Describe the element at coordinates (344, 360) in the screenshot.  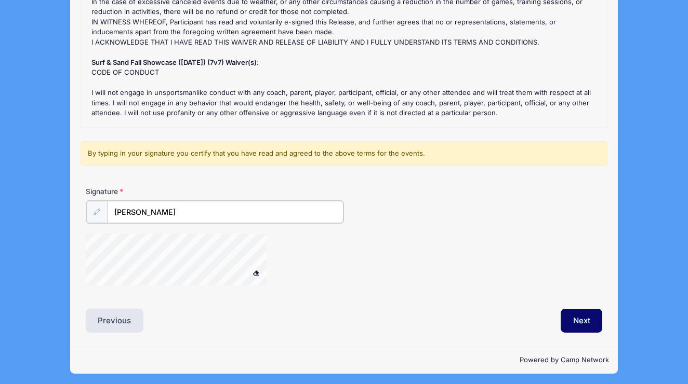
I see `p: Powered by Camp Network` at that location.